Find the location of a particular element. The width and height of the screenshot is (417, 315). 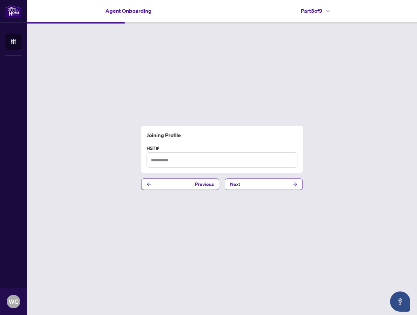

span: Previous is located at coordinates (204, 184).